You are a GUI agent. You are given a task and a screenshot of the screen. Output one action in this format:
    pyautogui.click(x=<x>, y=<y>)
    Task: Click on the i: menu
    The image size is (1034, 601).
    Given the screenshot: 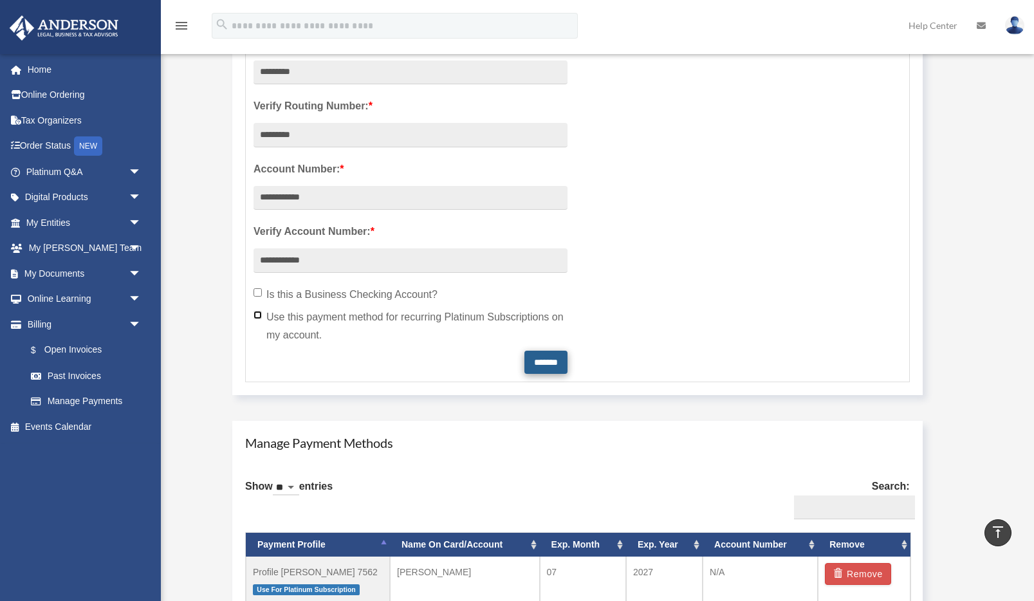 What is the action you would take?
    pyautogui.click(x=181, y=26)
    